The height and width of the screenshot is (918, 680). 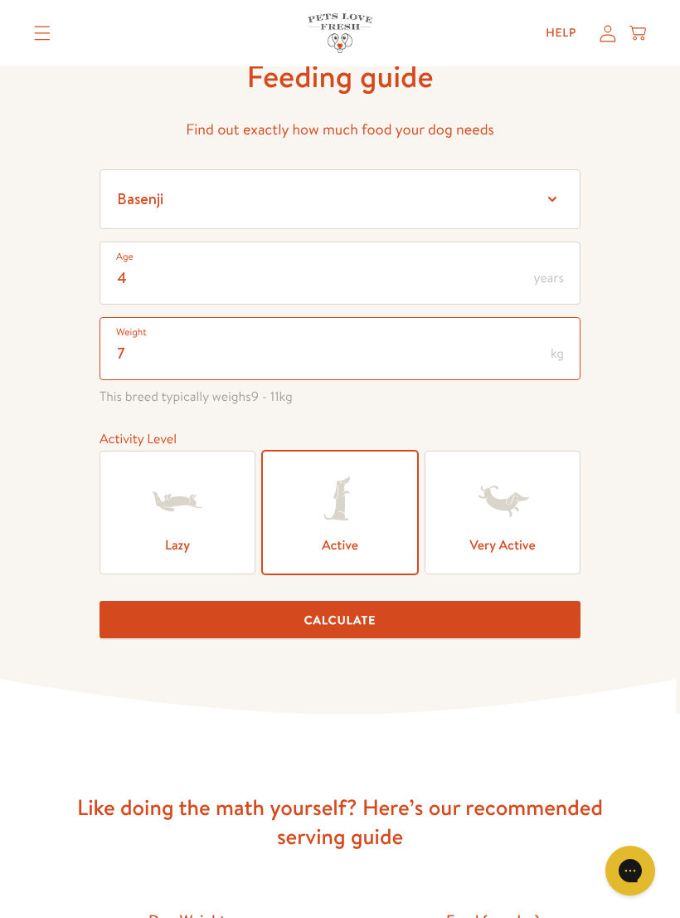 What do you see at coordinates (340, 32) in the screenshot?
I see `img: Pets Love Fresh` at bounding box center [340, 32].